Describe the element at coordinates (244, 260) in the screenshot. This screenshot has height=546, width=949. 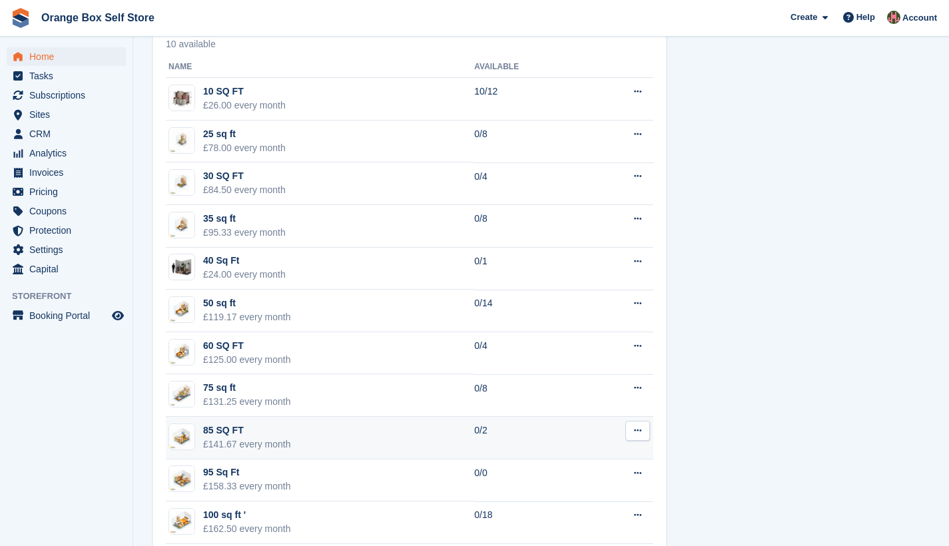
I see `div: 40 Sq Ft` at that location.